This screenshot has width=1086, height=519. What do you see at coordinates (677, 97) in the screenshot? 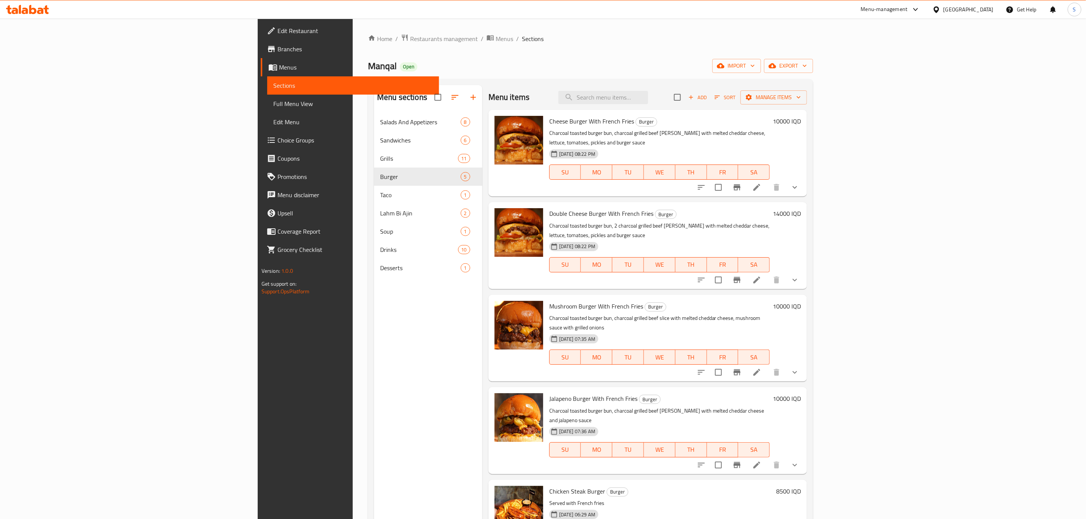
I see `span: Select section` at bounding box center [677, 97].